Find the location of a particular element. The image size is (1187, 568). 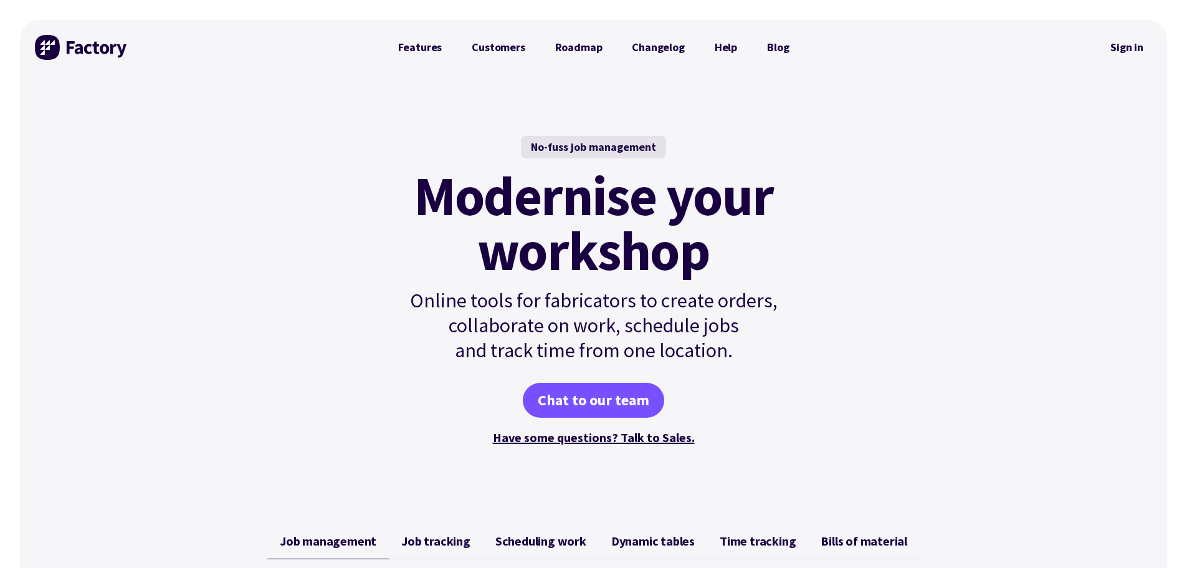

a: Changelog is located at coordinates (658, 47).